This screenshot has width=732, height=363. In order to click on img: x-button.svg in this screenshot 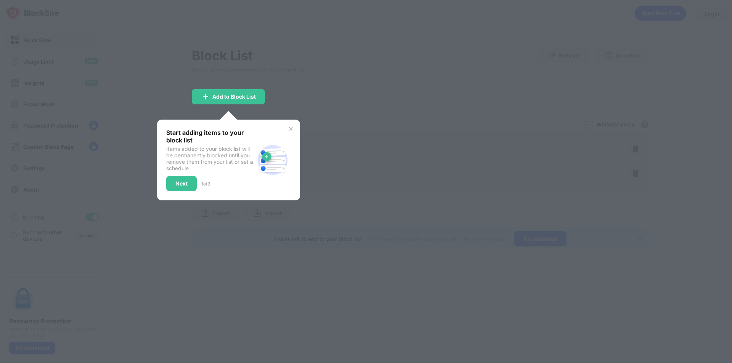, I will do `click(291, 129)`.